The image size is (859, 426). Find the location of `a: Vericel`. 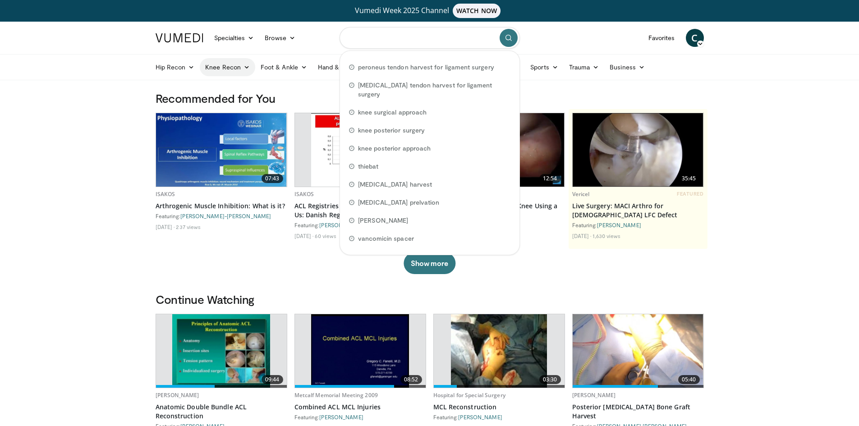

a: Vericel is located at coordinates (581, 194).